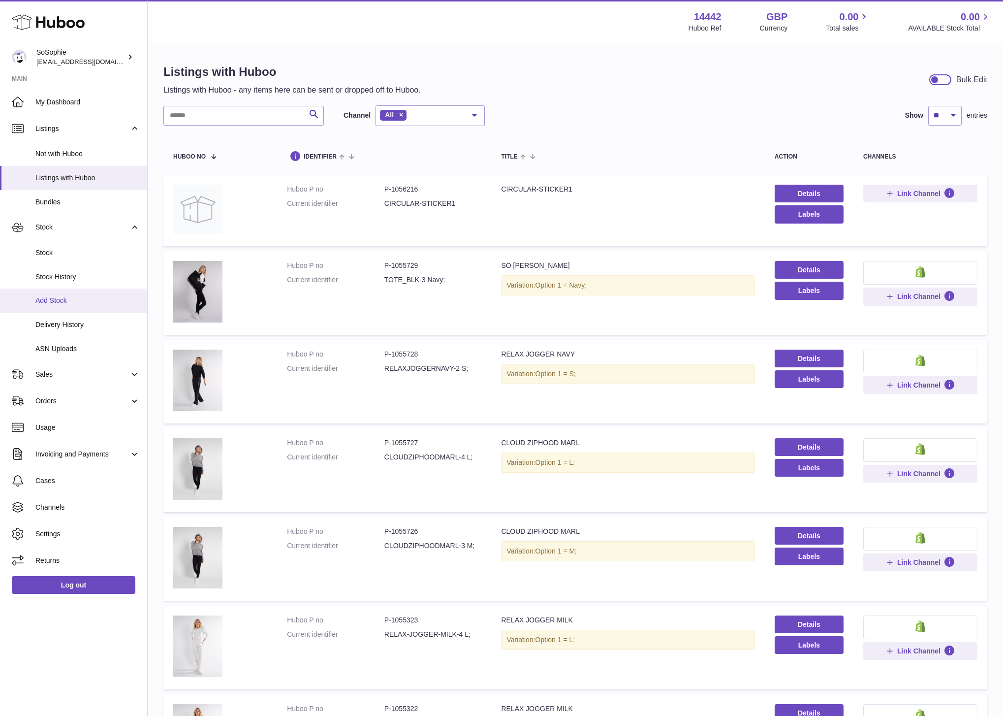 The image size is (1003, 716). Describe the element at coordinates (914, 115) in the screenshot. I see `label: Show` at that location.